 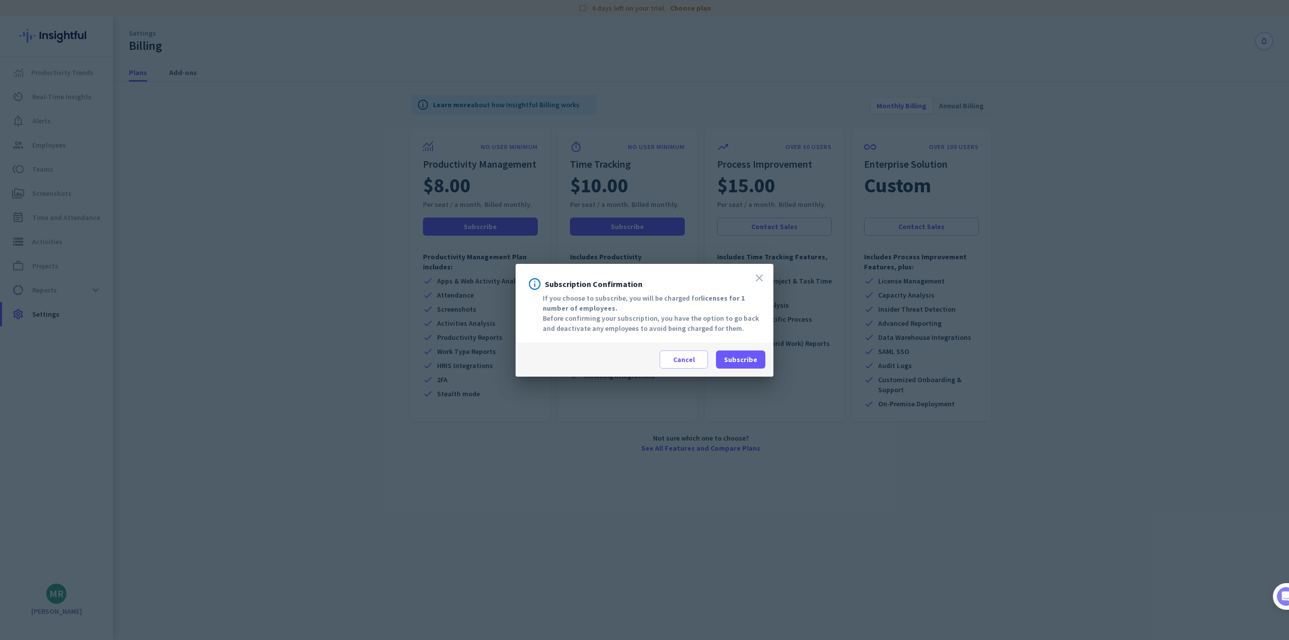 I want to click on span: licenses for 1 number of employees., so click(x=644, y=303).